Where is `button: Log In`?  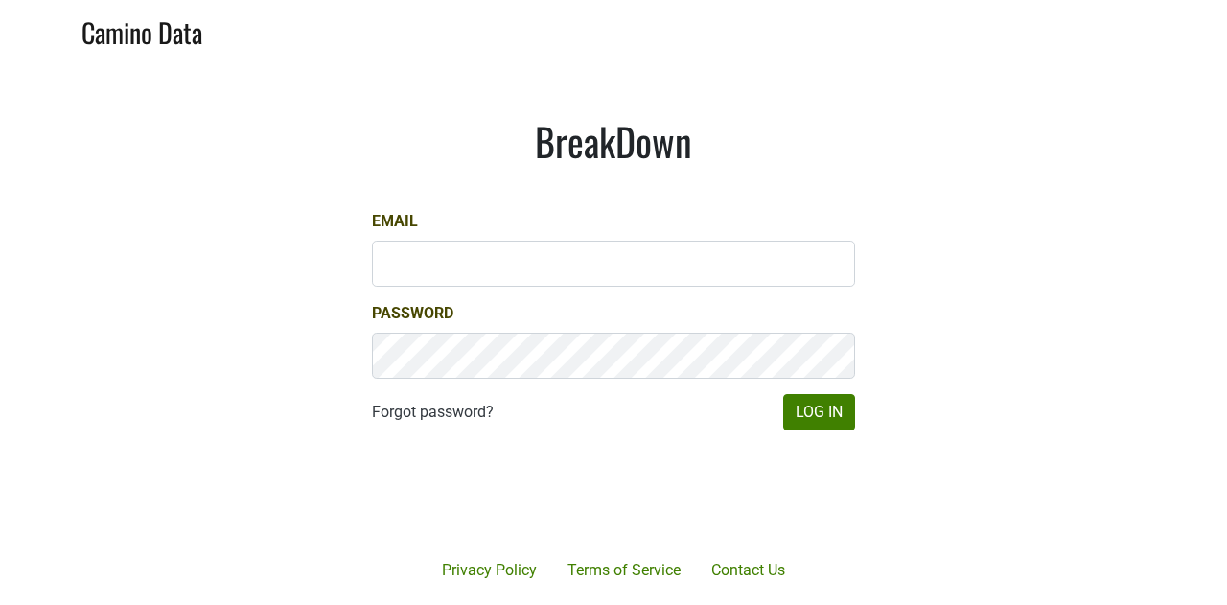
button: Log In is located at coordinates (819, 412).